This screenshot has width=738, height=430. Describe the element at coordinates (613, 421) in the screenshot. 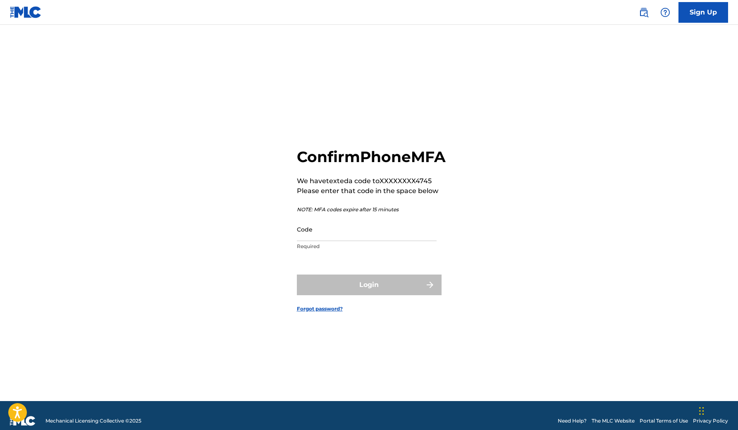

I see `a: The MLC Website` at that location.